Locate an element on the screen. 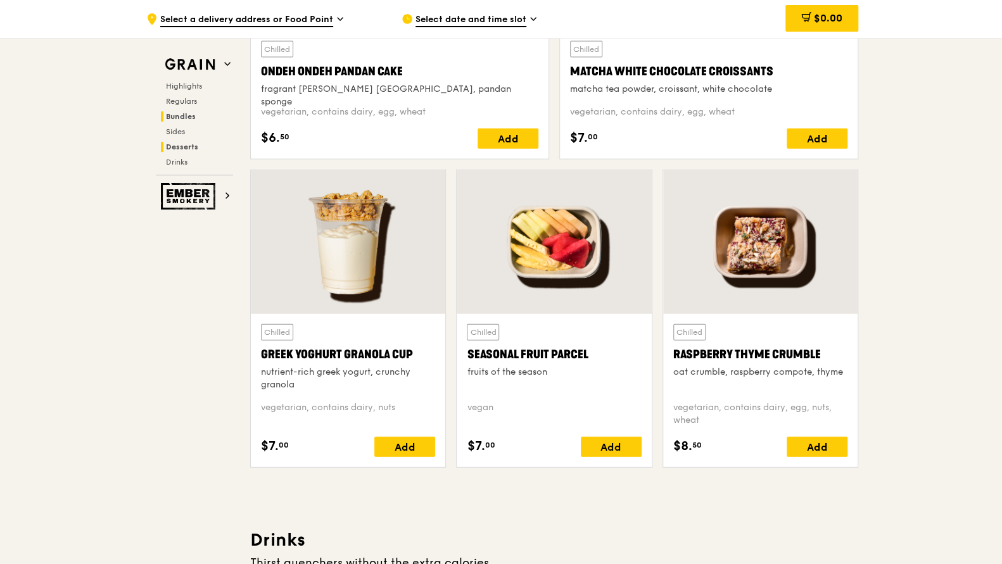 The image size is (1002, 564). div: Seasonal Fruit Parcel is located at coordinates (553, 355).